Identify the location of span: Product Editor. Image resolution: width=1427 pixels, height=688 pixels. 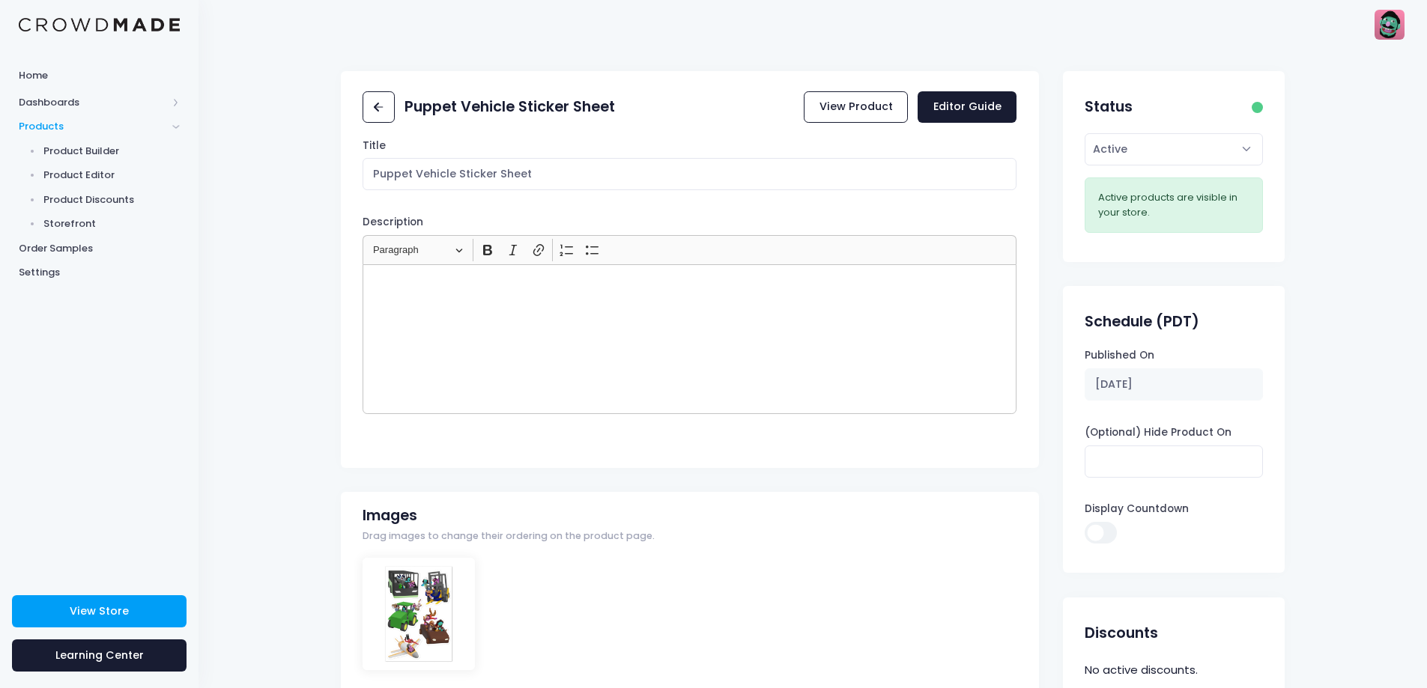
(112, 175).